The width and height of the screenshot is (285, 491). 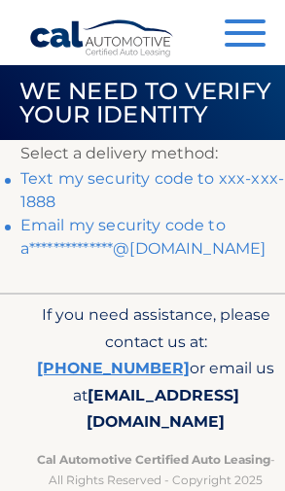 I want to click on p: - All Rights Reserved - Copyright 2025, so click(x=155, y=469).